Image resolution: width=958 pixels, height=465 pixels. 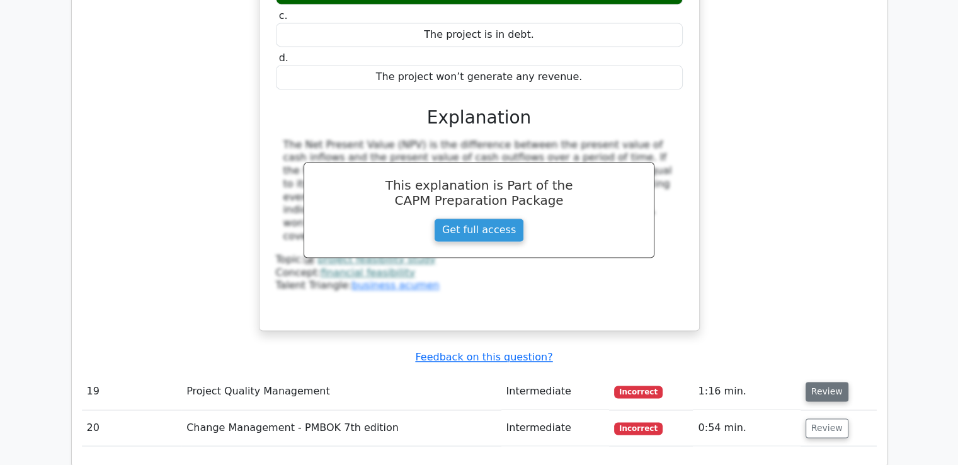 What do you see at coordinates (376, 259) in the screenshot?
I see `a: project feasibility study` at bounding box center [376, 259].